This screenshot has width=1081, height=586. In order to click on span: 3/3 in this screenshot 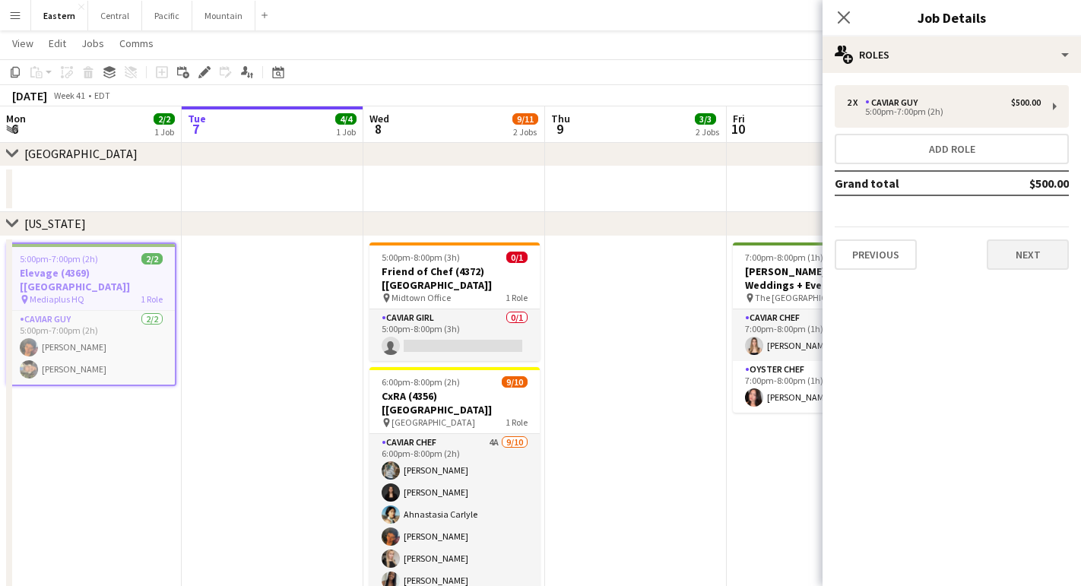, I will do `click(706, 119)`.